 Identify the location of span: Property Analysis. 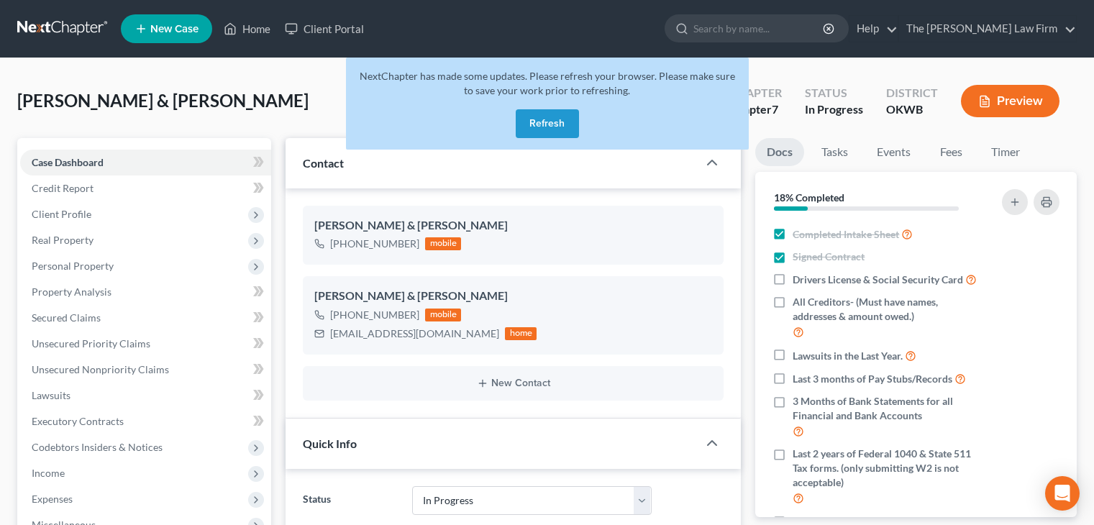
(71, 291).